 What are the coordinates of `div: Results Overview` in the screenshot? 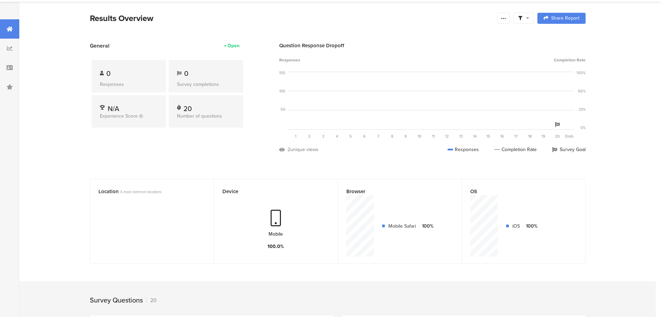 It's located at (292, 18).